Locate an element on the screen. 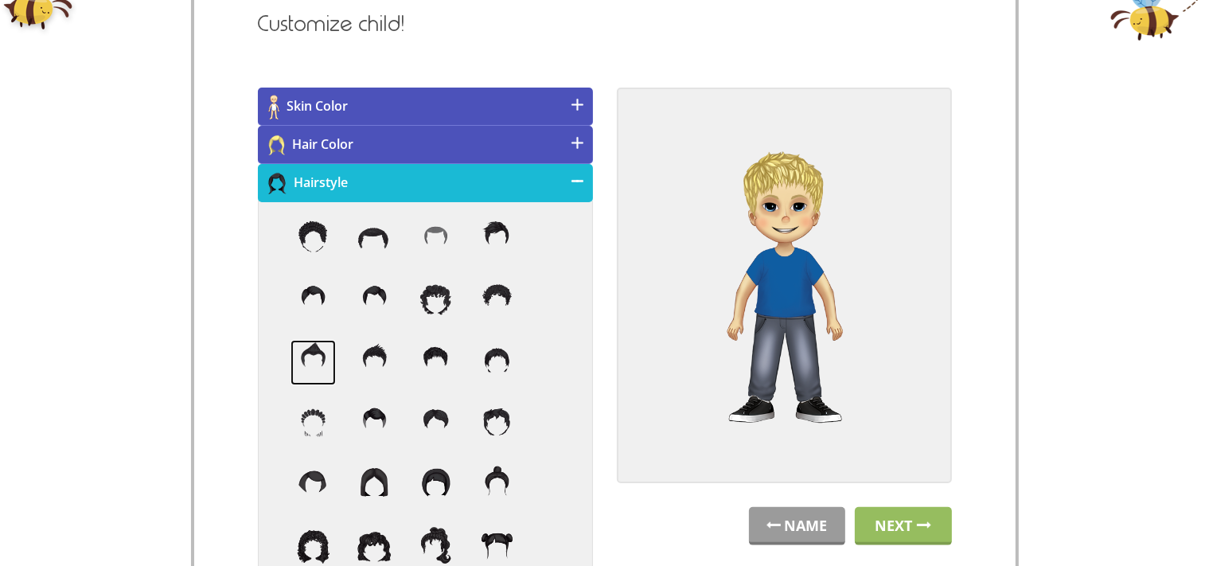  a: Next is located at coordinates (903, 526).